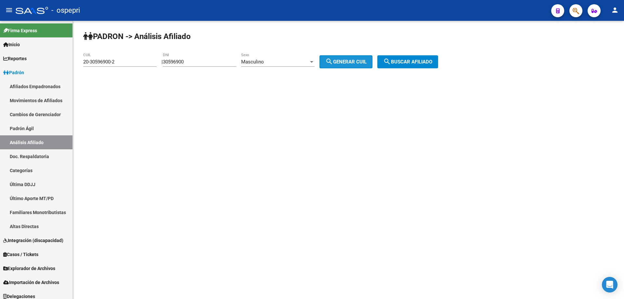 Image resolution: width=624 pixels, height=299 pixels. Describe the element at coordinates (29, 268) in the screenshot. I see `span: Explorador de Archivos` at that location.